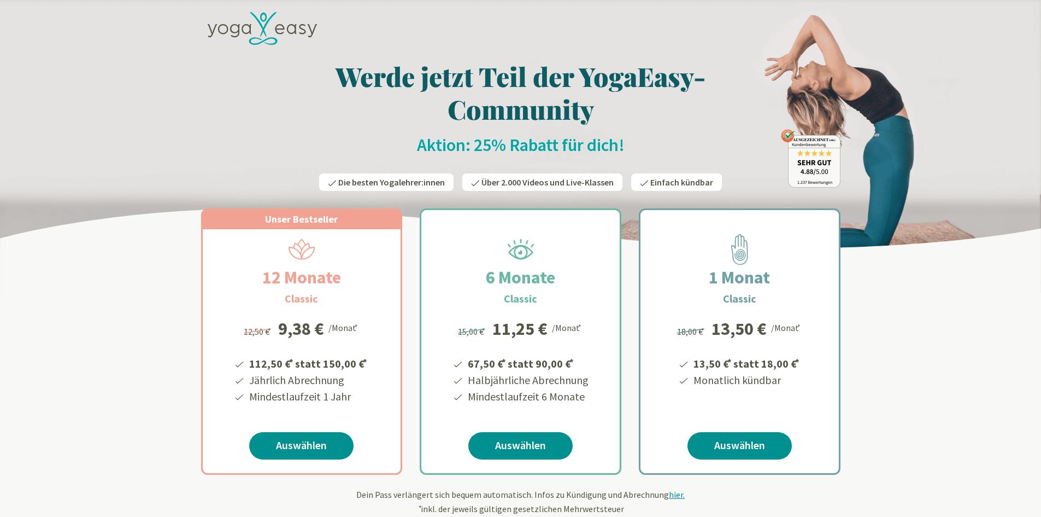 Image resolution: width=1041 pixels, height=517 pixels. I want to click on li: Mindestlaufzeit 1 Jahr, so click(308, 396).